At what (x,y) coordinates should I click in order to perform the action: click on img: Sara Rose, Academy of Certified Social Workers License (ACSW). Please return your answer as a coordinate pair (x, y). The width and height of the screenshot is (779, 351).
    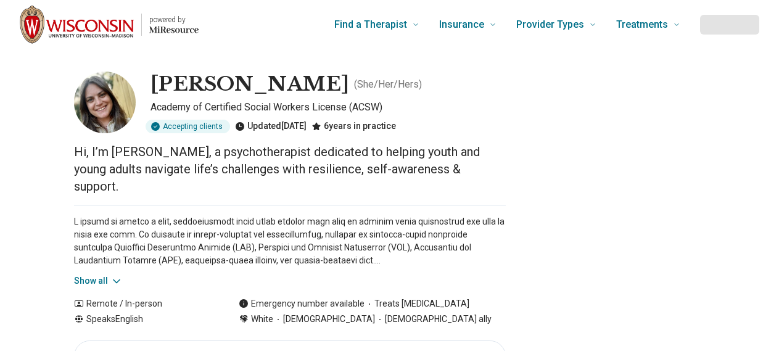
    Looking at the image, I should click on (105, 102).